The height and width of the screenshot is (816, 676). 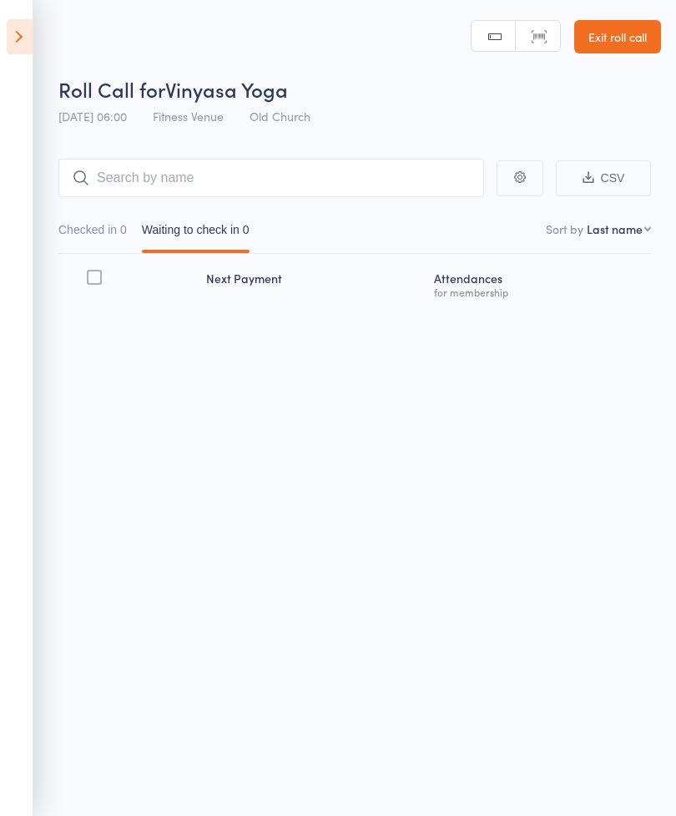 I want to click on div: Atten­dances, so click(x=539, y=283).